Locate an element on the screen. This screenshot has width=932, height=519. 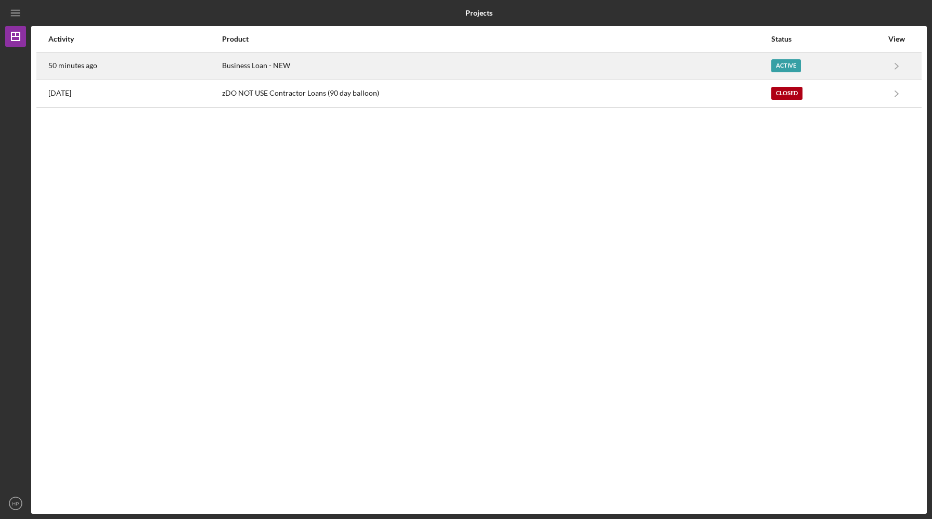
b: Projects is located at coordinates (479, 13).